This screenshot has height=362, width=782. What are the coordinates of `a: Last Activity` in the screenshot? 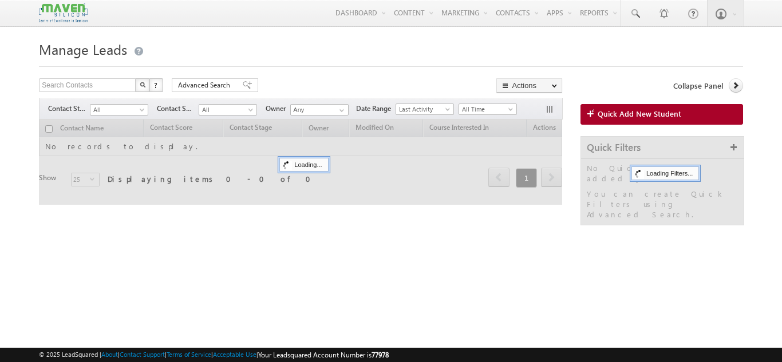 It's located at (425, 109).